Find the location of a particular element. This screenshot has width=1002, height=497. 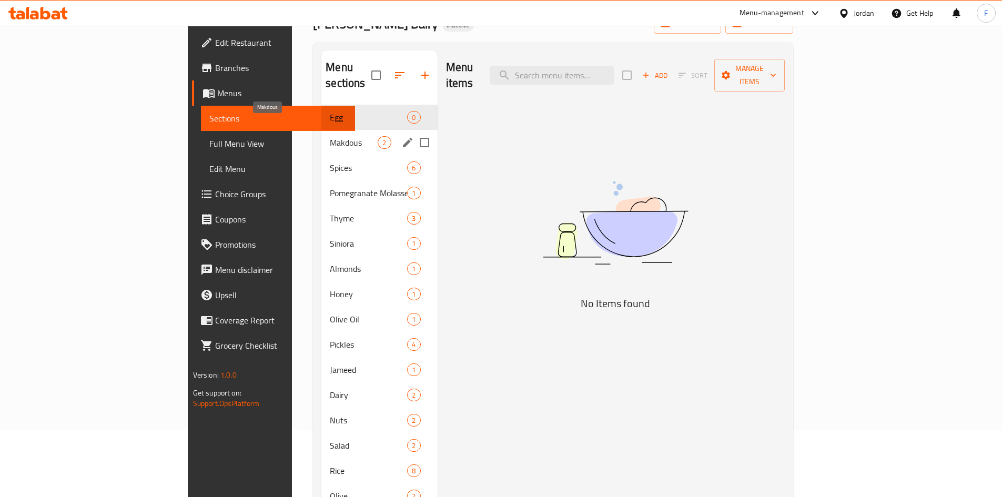

span: Jameed is located at coordinates (368, 370).